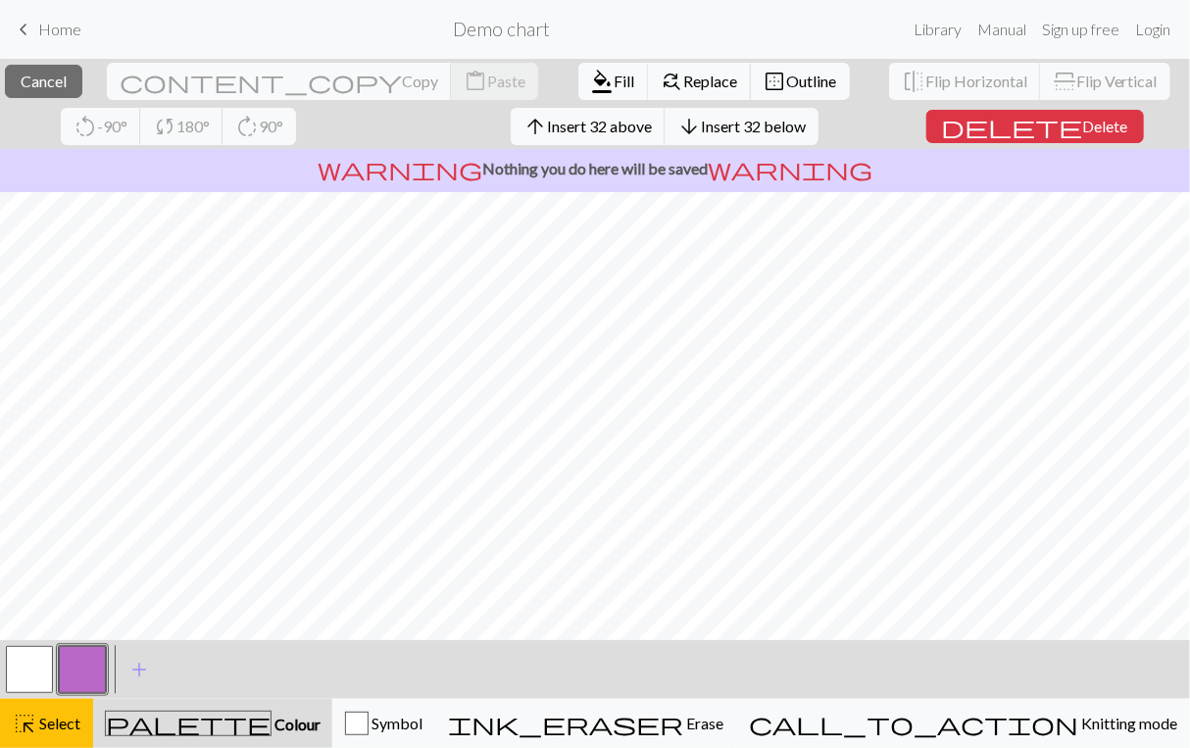  I want to click on span: Replace, so click(711, 80).